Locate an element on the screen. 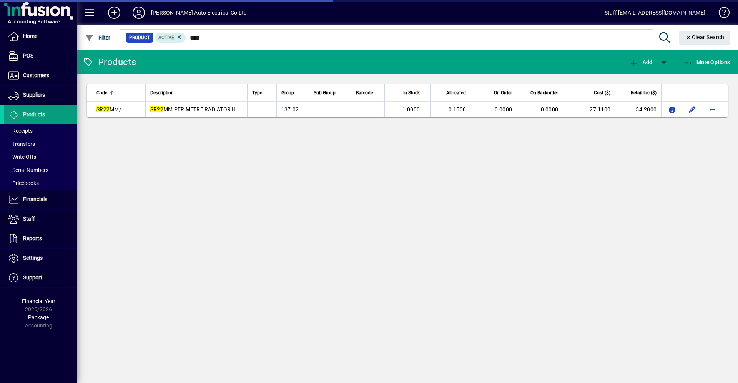 The height and width of the screenshot is (383, 738). span: Cost ($) is located at coordinates (602, 93).